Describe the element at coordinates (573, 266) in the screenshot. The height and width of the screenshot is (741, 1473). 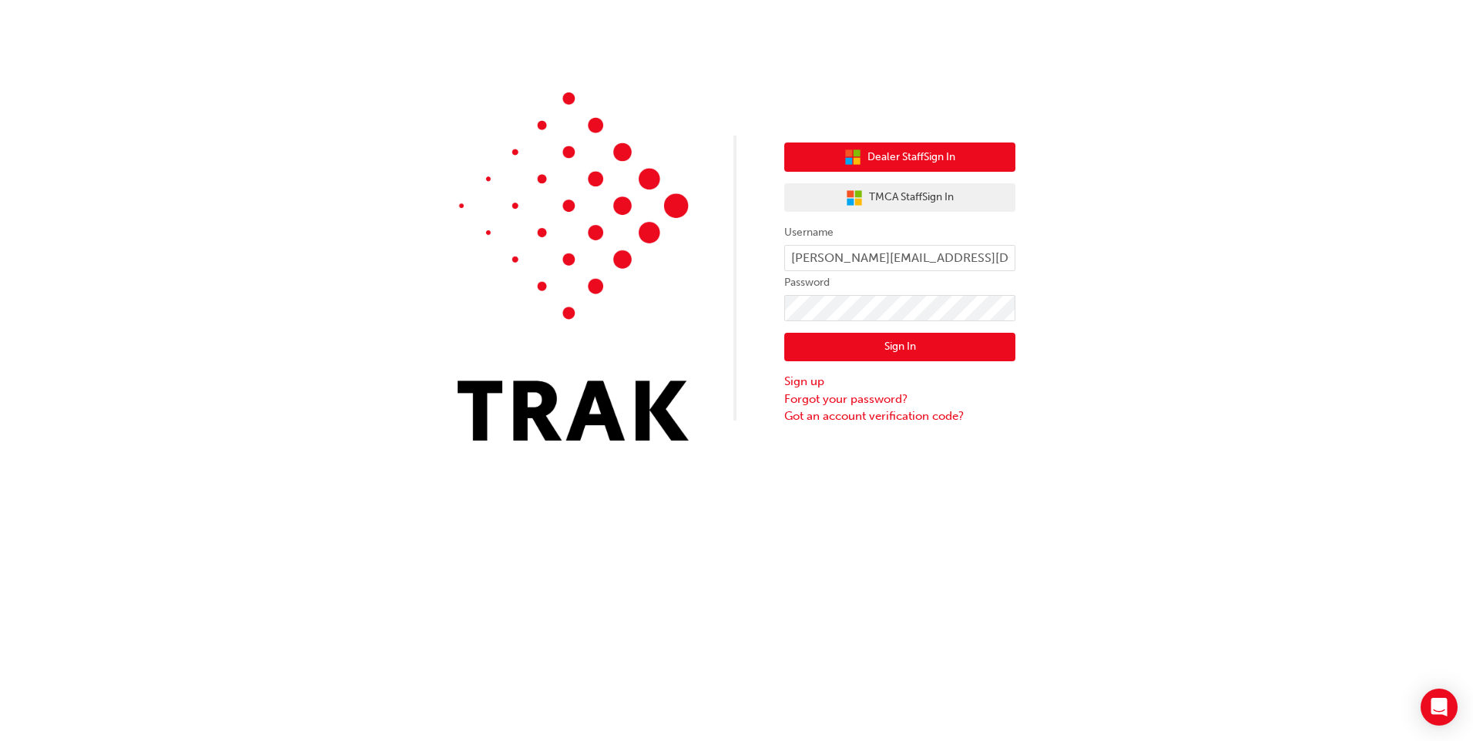
I see `img: Trak` at that location.